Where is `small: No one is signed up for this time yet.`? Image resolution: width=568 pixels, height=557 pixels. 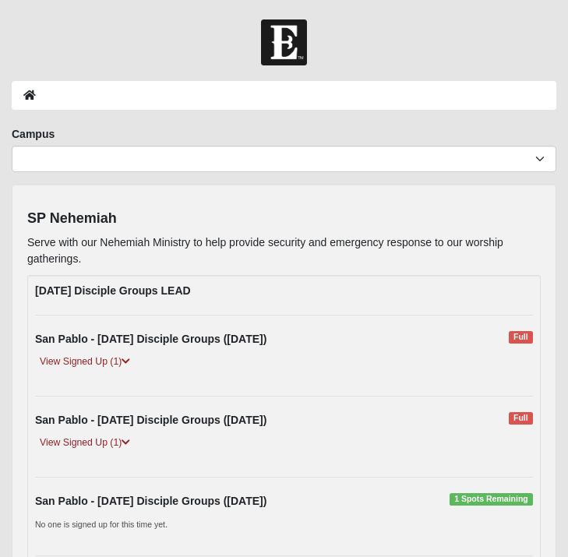 small: No one is signed up for this time yet. is located at coordinates (101, 524).